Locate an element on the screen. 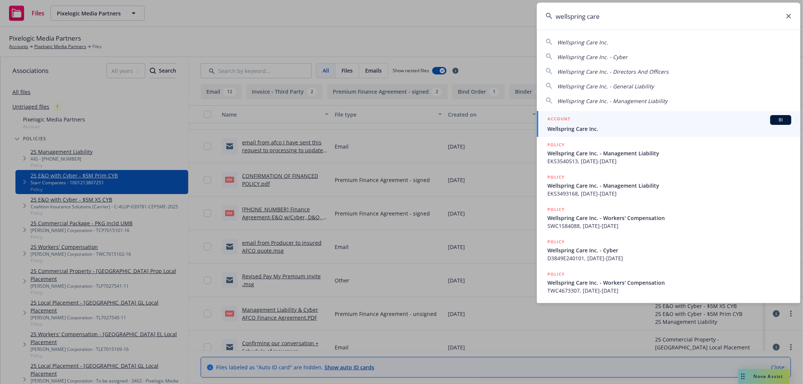 The width and height of the screenshot is (803, 384). span: BI is located at coordinates (781, 120).